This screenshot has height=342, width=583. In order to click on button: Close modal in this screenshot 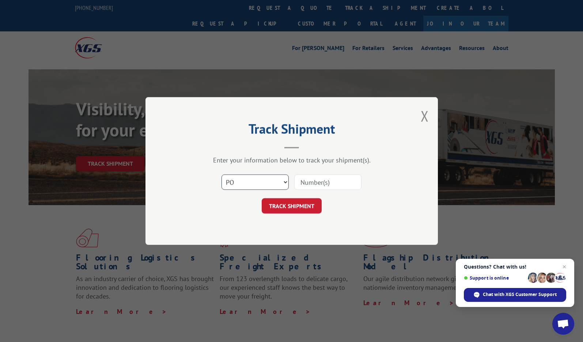, I will do `click(425, 116)`.